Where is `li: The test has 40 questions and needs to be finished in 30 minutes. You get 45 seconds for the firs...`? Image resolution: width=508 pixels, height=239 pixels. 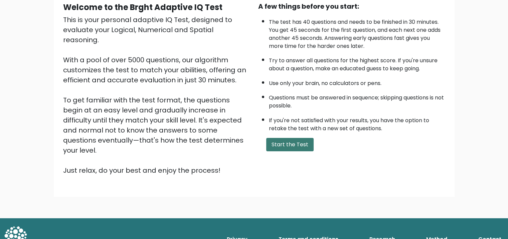 li: The test has 40 questions and needs to be finished in 30 minutes. You get 45 seconds for the firs... is located at coordinates (357, 32).